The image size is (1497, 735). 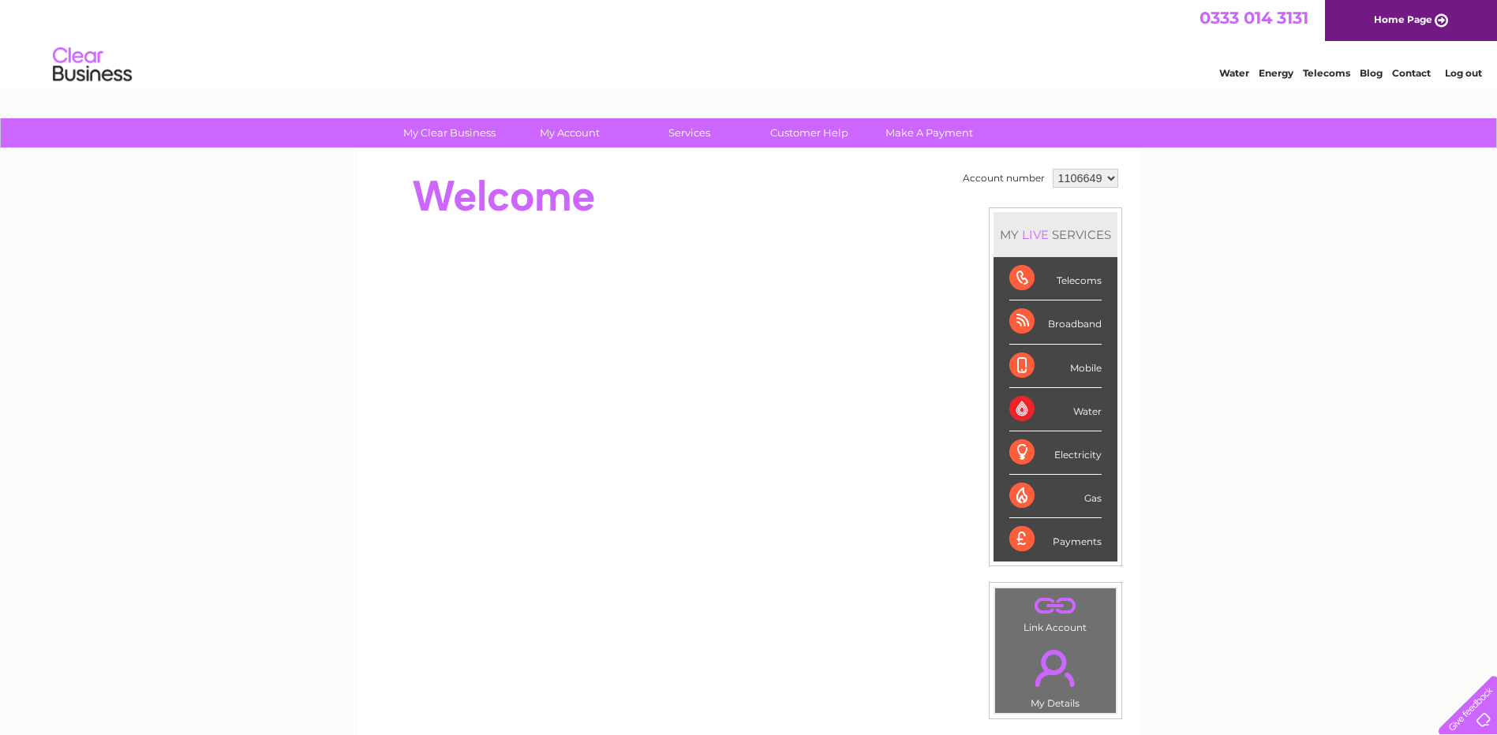 What do you see at coordinates (1234, 73) in the screenshot?
I see `a: Water` at bounding box center [1234, 73].